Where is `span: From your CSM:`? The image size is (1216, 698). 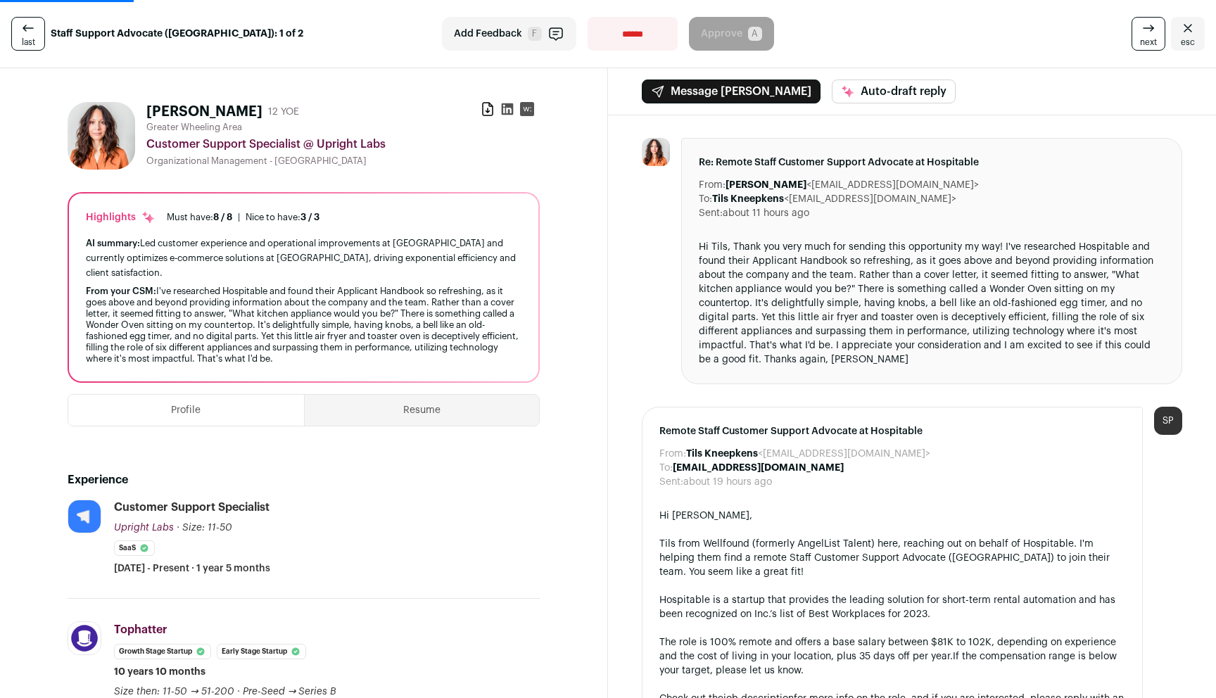 span: From your CSM: is located at coordinates (121, 291).